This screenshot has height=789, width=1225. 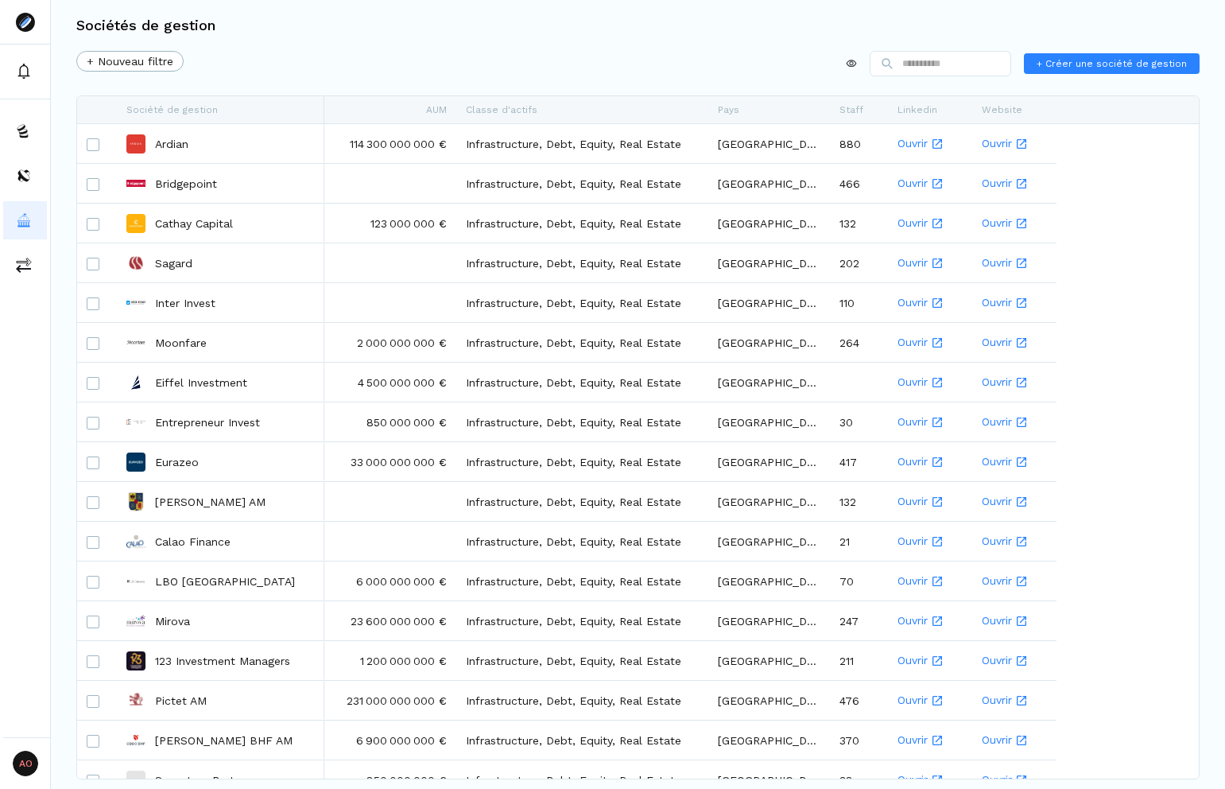 What do you see at coordinates (25, 763) in the screenshot?
I see `span: AO` at bounding box center [25, 763].